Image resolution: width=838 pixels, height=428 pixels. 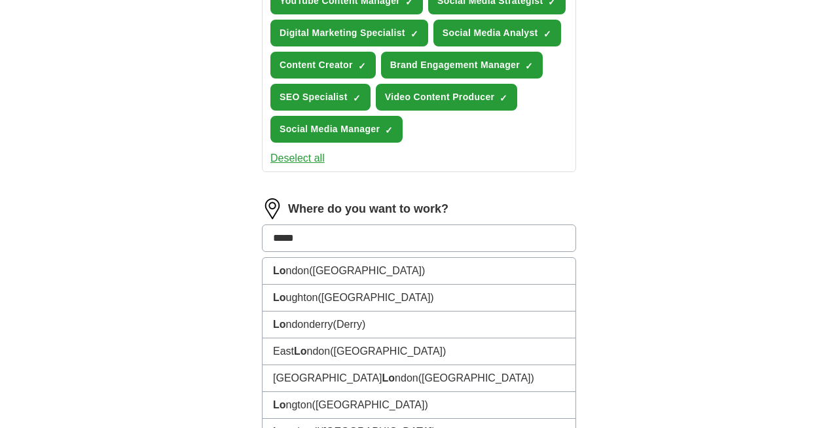 What do you see at coordinates (316, 65) in the screenshot?
I see `span: Content Creator` at bounding box center [316, 65].